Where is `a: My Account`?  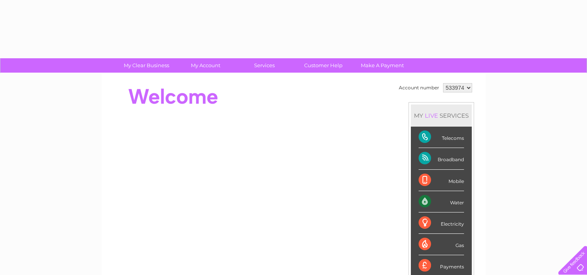
a: My Account is located at coordinates (205, 65).